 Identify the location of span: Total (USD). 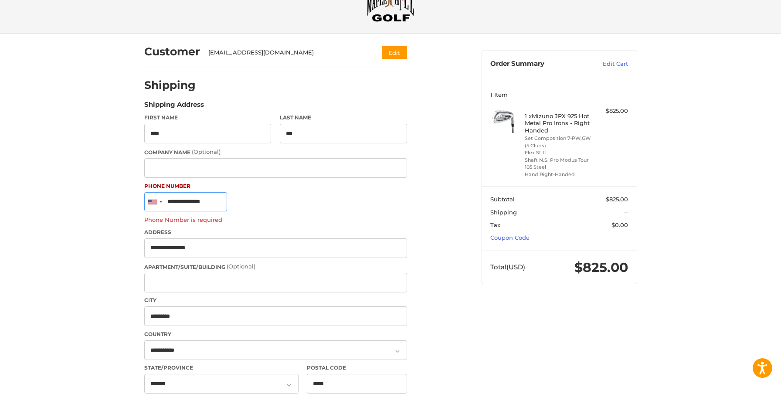
(508, 267).